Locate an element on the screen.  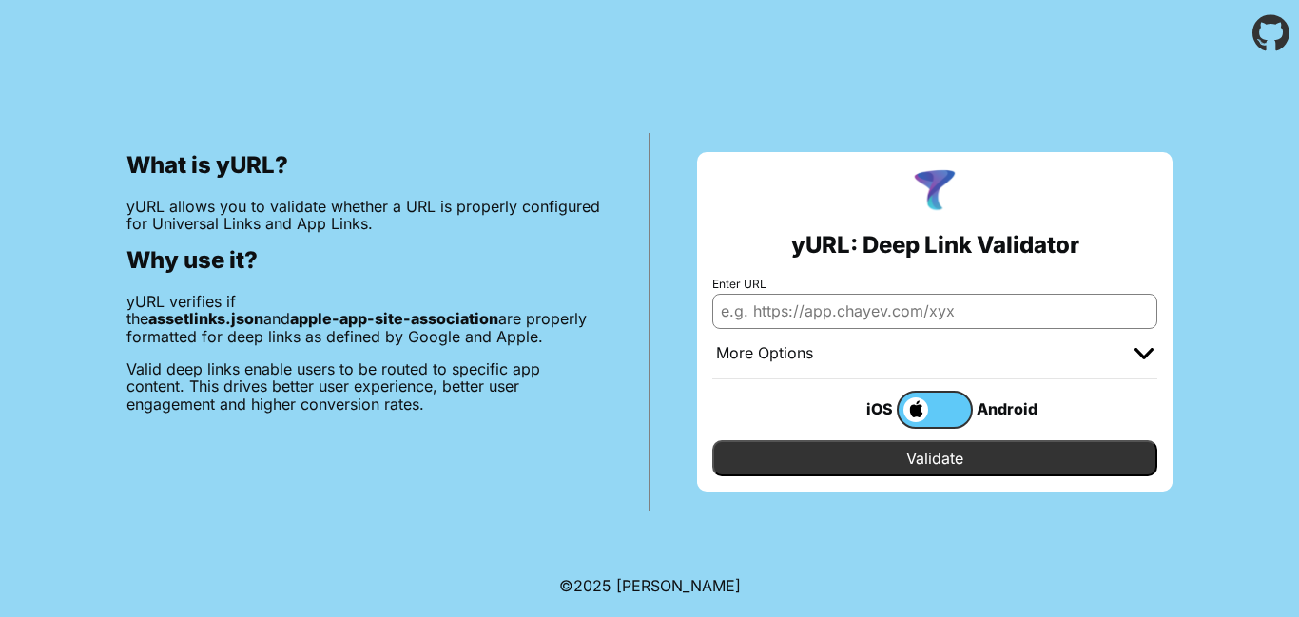
p: yURL verifies if the and are properly formatted for deep links as defined by Google and Apple. is located at coordinates (363, 319).